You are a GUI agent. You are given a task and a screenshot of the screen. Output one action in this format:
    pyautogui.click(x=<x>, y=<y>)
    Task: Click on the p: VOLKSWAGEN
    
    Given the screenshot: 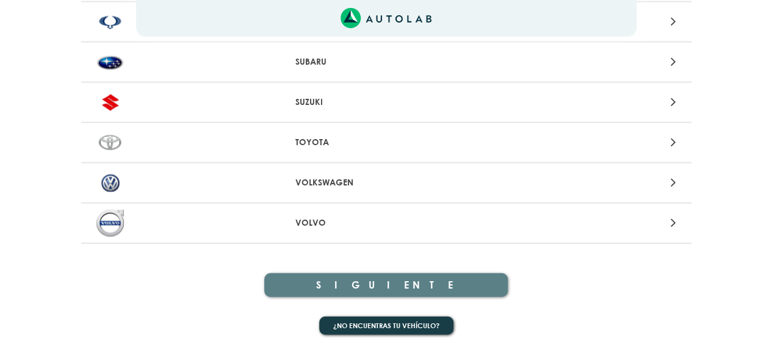 What is the action you would take?
    pyautogui.click(x=386, y=183)
    